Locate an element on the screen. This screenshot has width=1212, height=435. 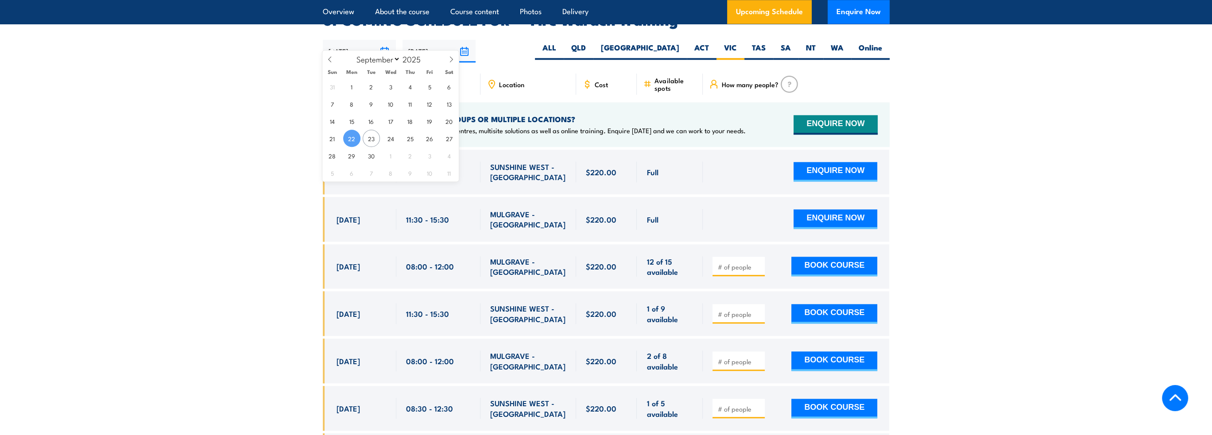
span: September 18, 2025 is located at coordinates (410, 121).